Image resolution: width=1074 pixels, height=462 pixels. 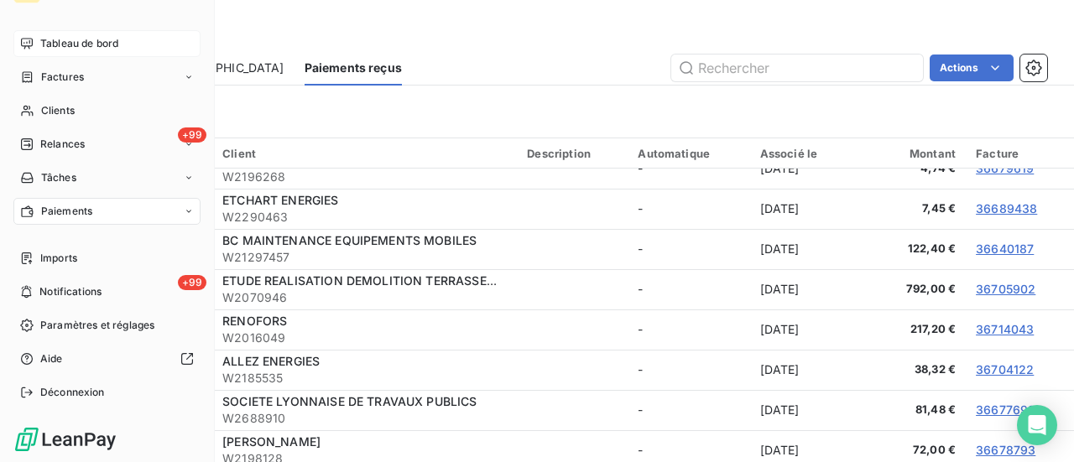 I want to click on span: Paiements reçus, so click(x=353, y=68).